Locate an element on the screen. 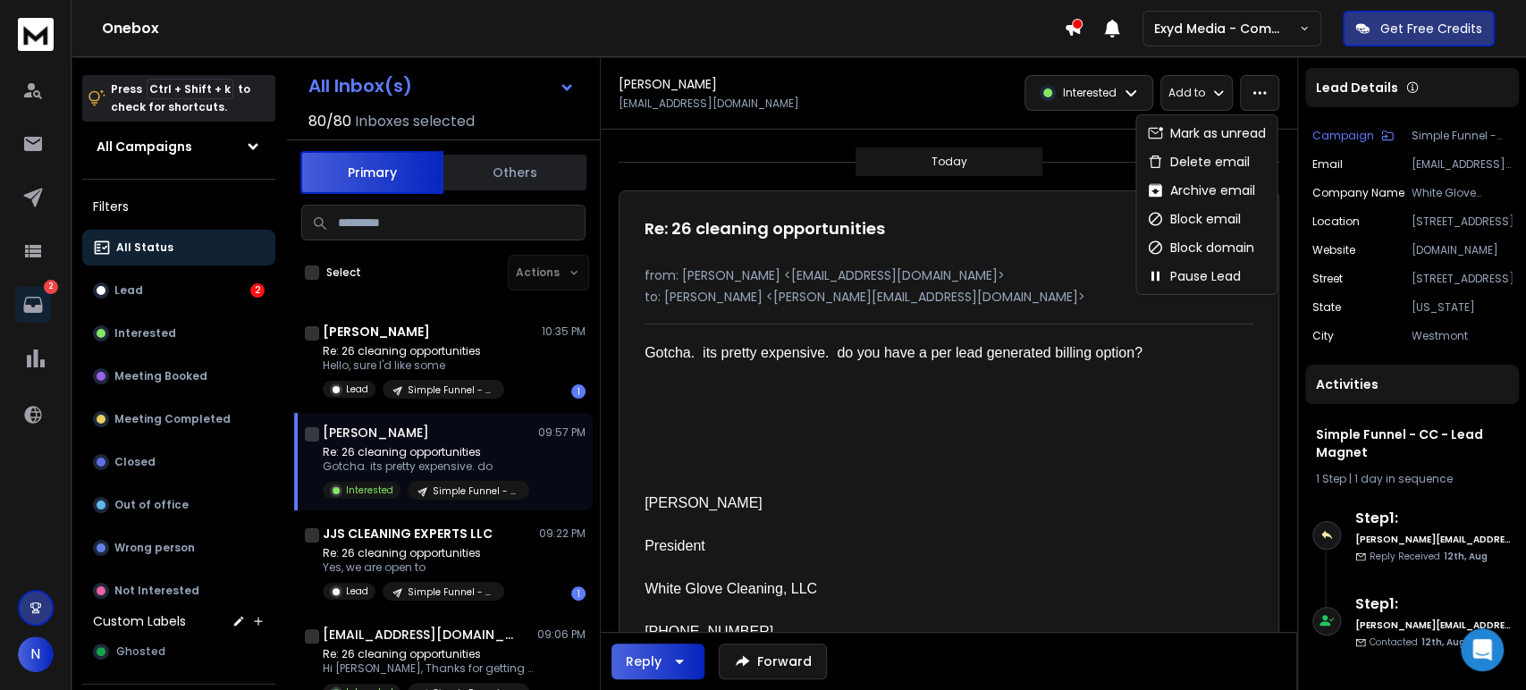  div: Archive email is located at coordinates (1201, 190).